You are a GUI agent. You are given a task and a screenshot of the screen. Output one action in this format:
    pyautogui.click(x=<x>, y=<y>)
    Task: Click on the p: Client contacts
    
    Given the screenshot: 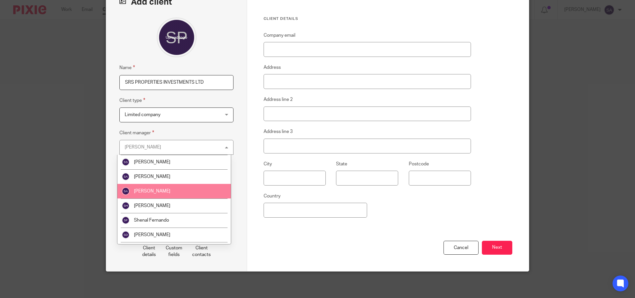 What is the action you would take?
    pyautogui.click(x=201, y=251)
    